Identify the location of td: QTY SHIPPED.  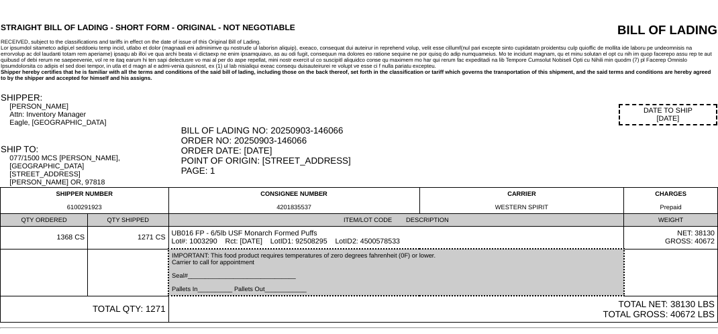
(128, 220).